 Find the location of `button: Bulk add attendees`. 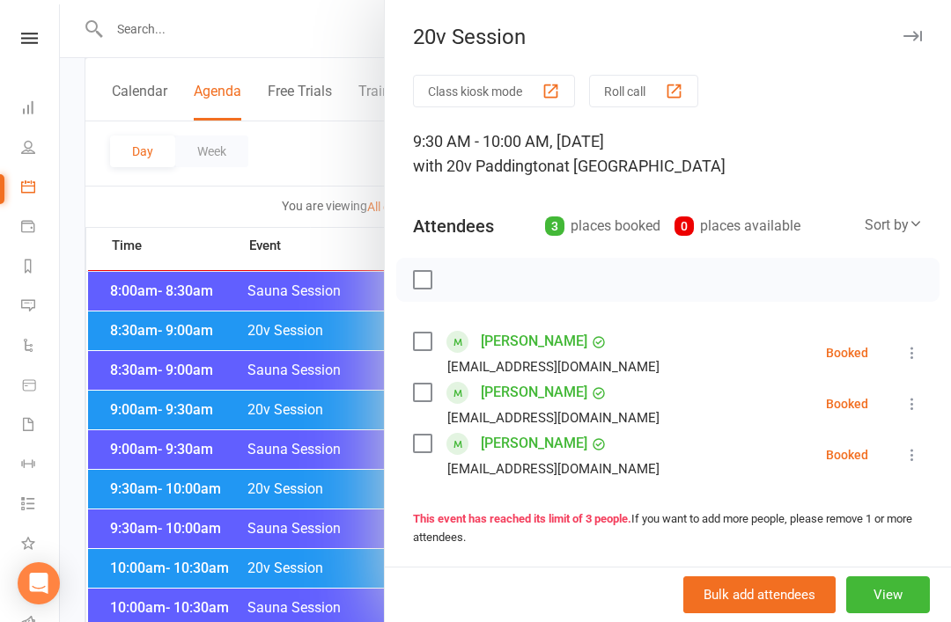

button: Bulk add attendees is located at coordinates (759, 595).